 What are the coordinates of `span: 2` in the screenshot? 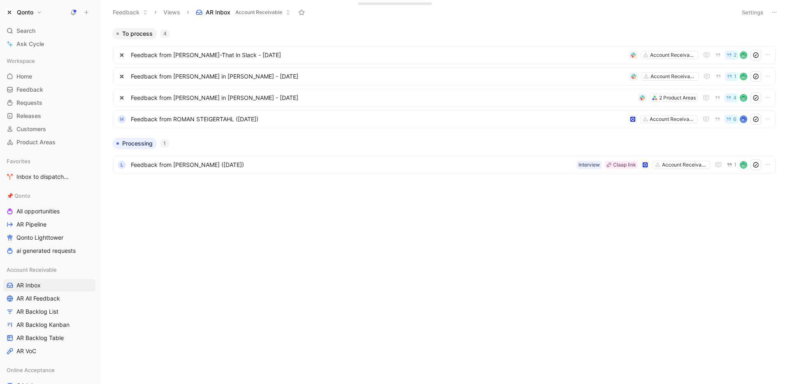 It's located at (735, 55).